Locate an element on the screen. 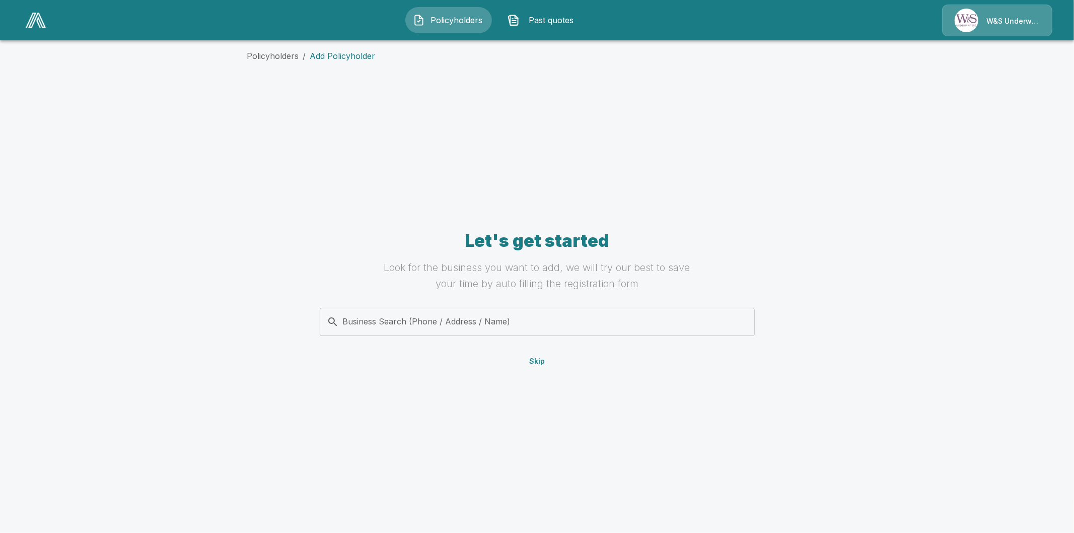 The height and width of the screenshot is (533, 1074). a: Policyholders is located at coordinates (273, 56).